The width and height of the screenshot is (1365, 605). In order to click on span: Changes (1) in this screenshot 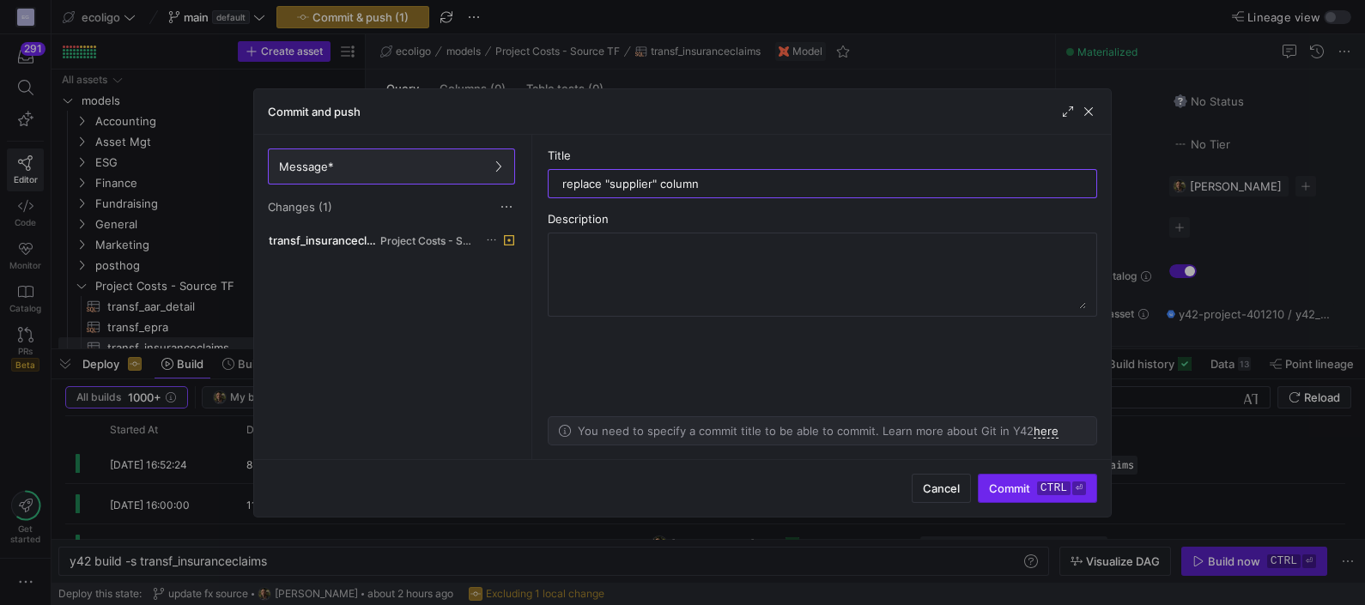, I will do `click(300, 207)`.